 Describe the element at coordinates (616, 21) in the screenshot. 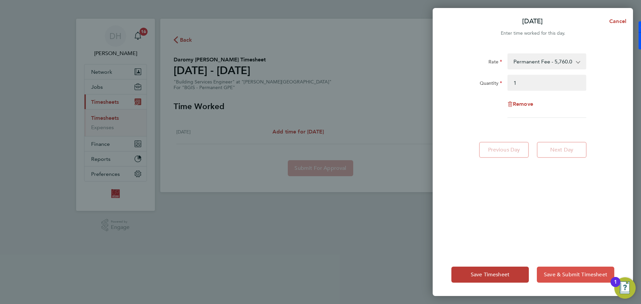

I see `button: Cancel` at that location.